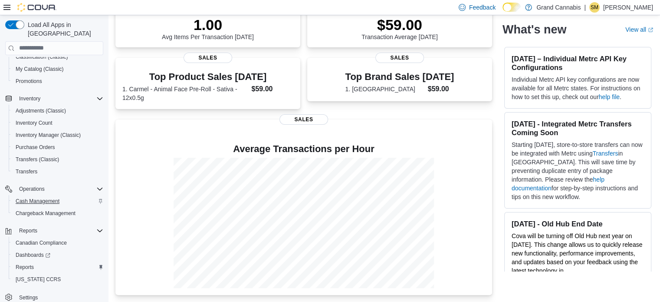 The width and height of the screenshot is (660, 302). I want to click on button: Classification (Classic), so click(58, 57).